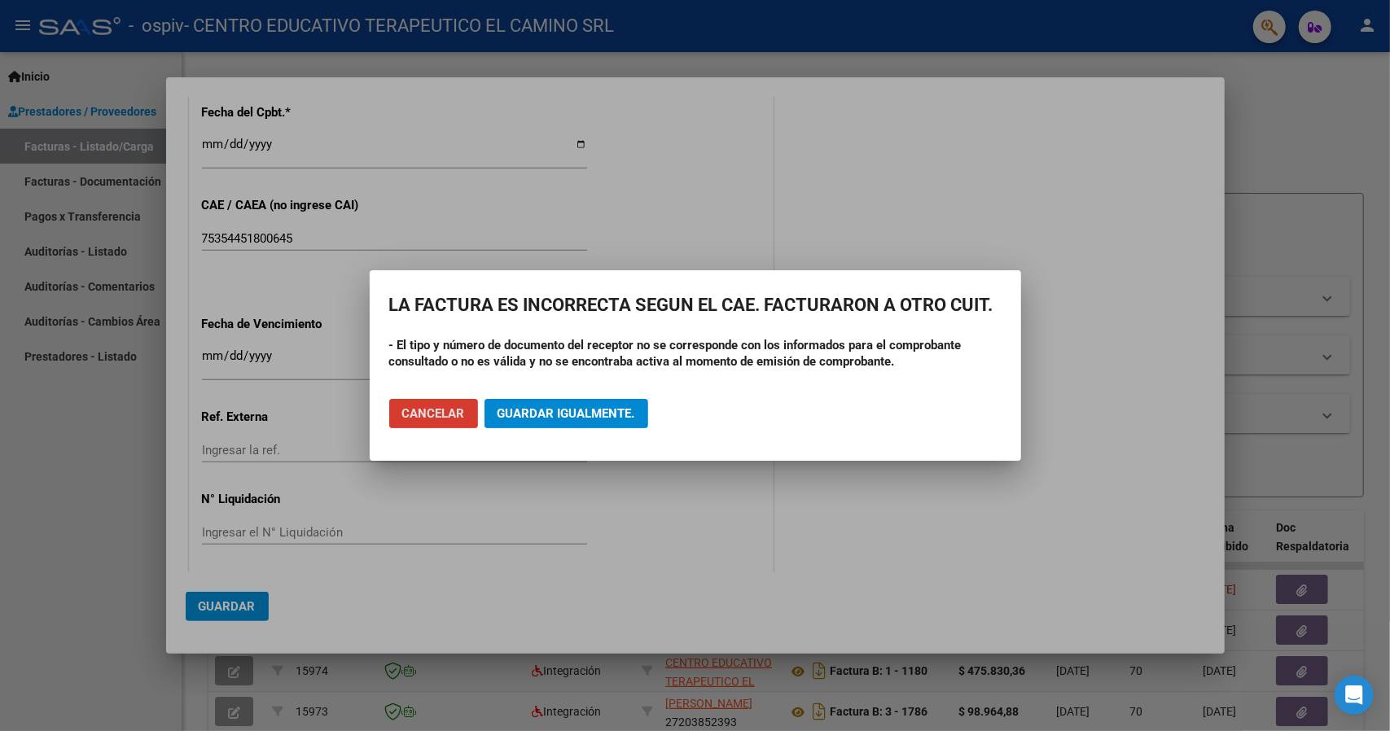  What do you see at coordinates (695, 305) in the screenshot?
I see `h2: LA FACTURA ES INCORRECTA SEGUN EL CAE. FACTURARON A OTRO CUIT.` at bounding box center [695, 305].